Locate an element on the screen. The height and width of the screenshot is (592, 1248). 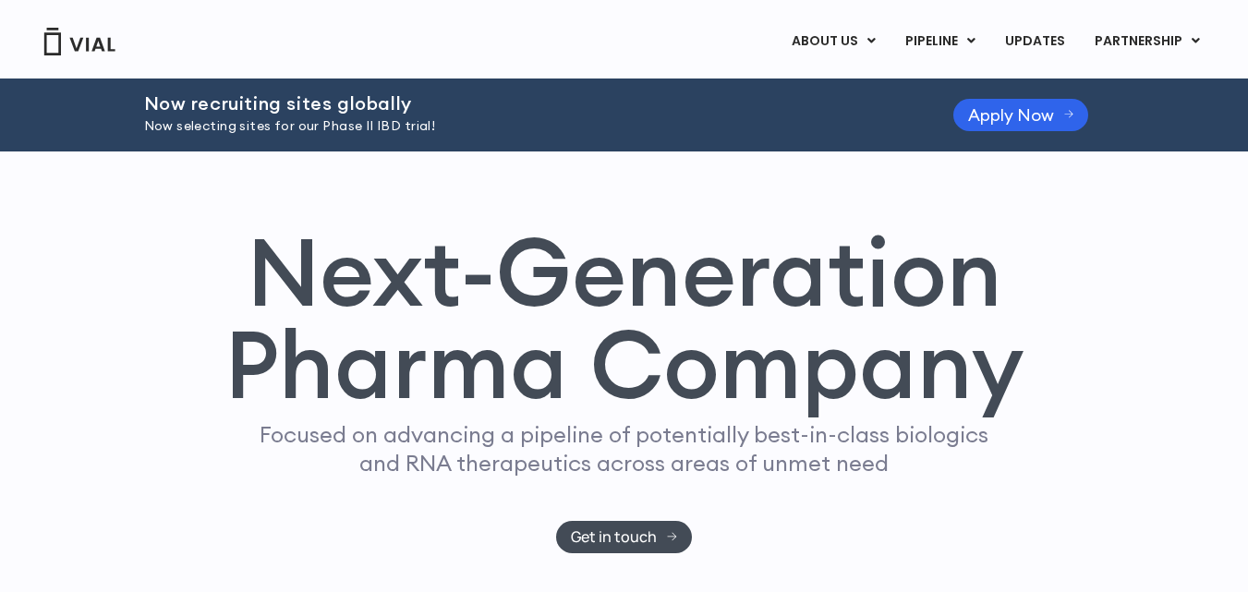
a: PIPELINEMenu Toggle is located at coordinates (940, 42).